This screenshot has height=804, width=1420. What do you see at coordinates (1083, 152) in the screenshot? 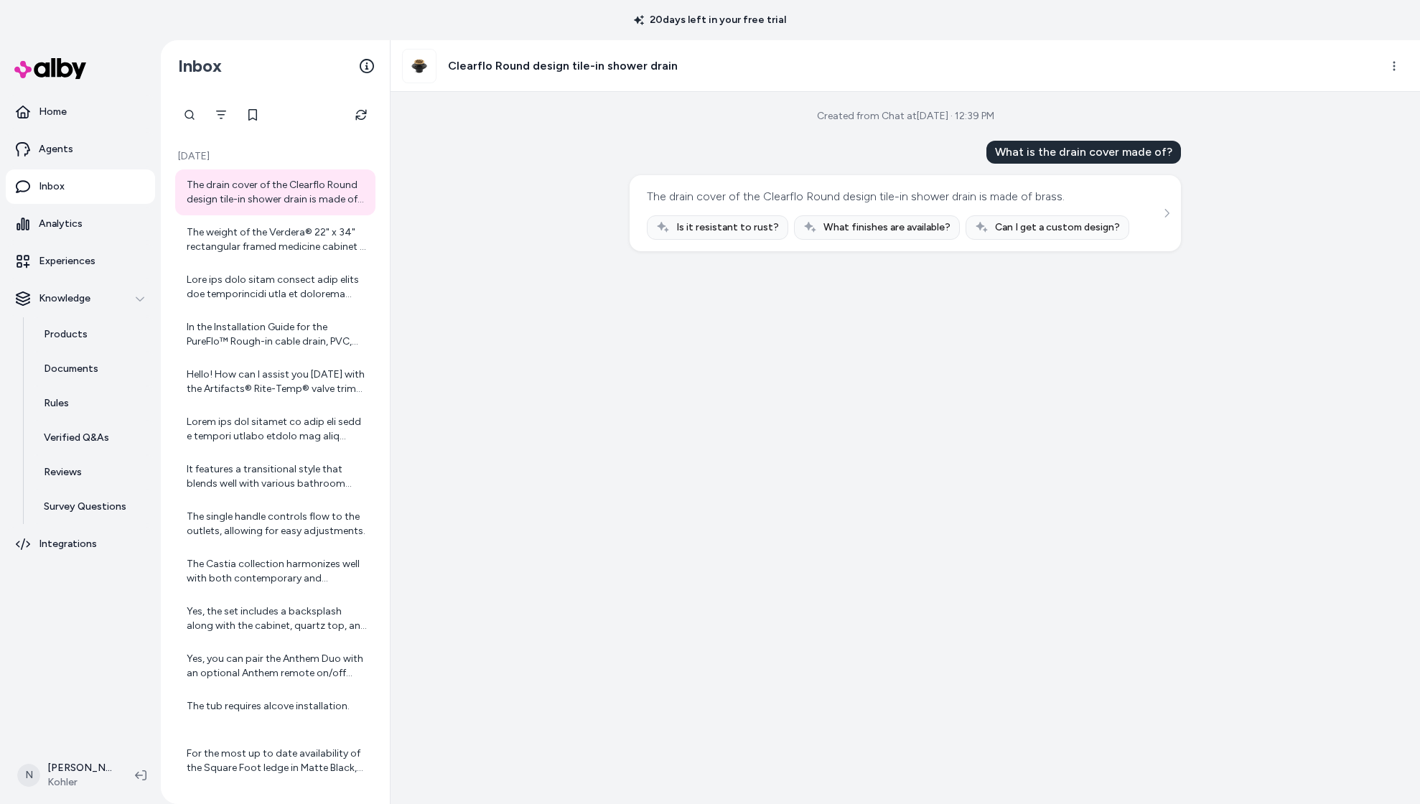
I see `div: What is the drain cover made of?` at bounding box center [1083, 152].